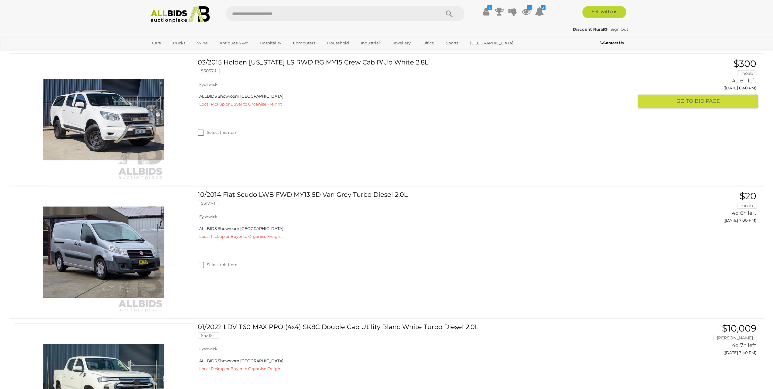 The width and height of the screenshot is (773, 389). Describe the element at coordinates (739, 328) in the screenshot. I see `span: $10,009` at that location.